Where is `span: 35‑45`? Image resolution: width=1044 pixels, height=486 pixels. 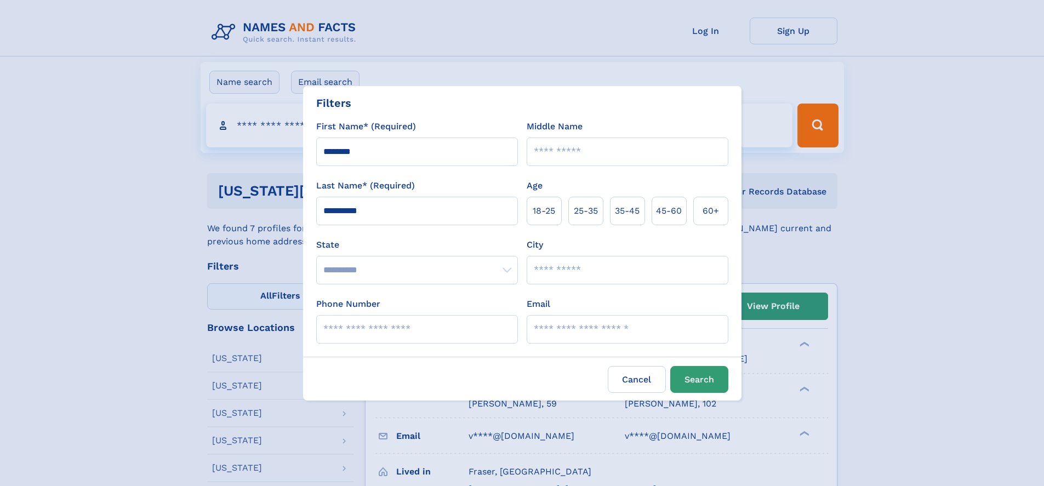 span: 35‑45 is located at coordinates (627, 211).